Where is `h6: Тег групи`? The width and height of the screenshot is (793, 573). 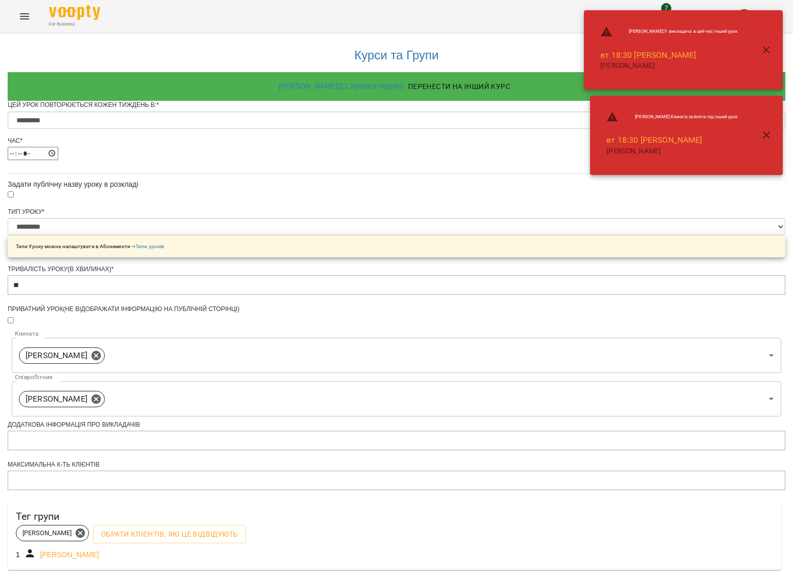
h6: Тег групи is located at coordinates (394, 516).